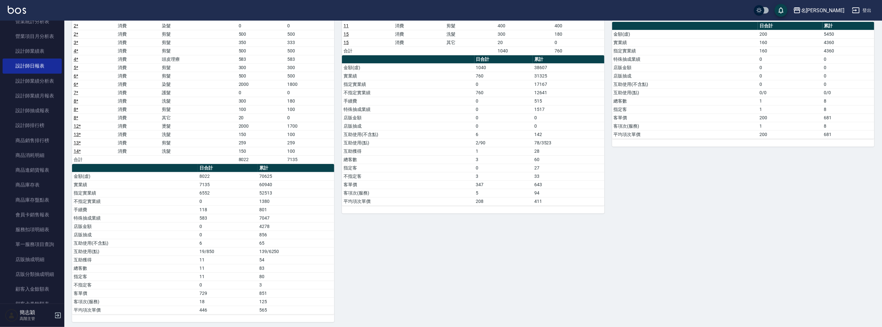 This screenshot has height=327, width=882. I want to click on td: 1700, so click(310, 126).